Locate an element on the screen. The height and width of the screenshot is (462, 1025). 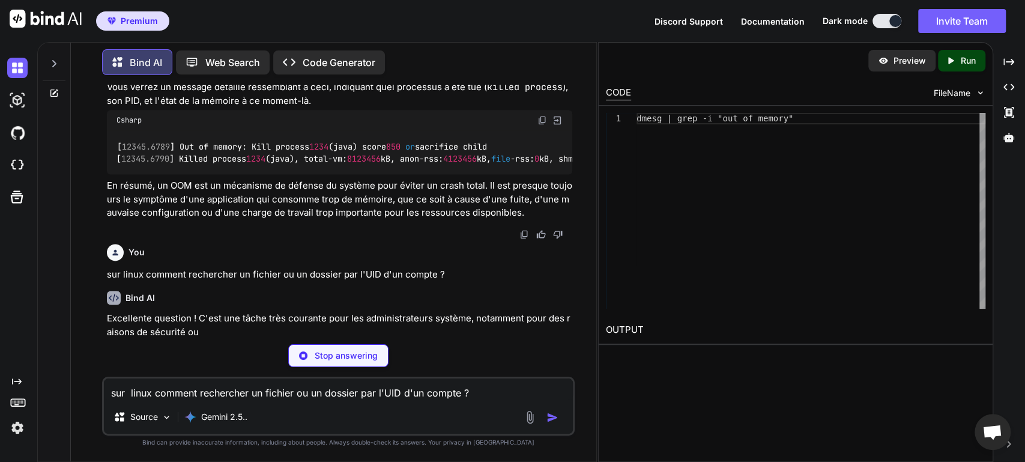
button: premiumPremium is located at coordinates (133, 21).